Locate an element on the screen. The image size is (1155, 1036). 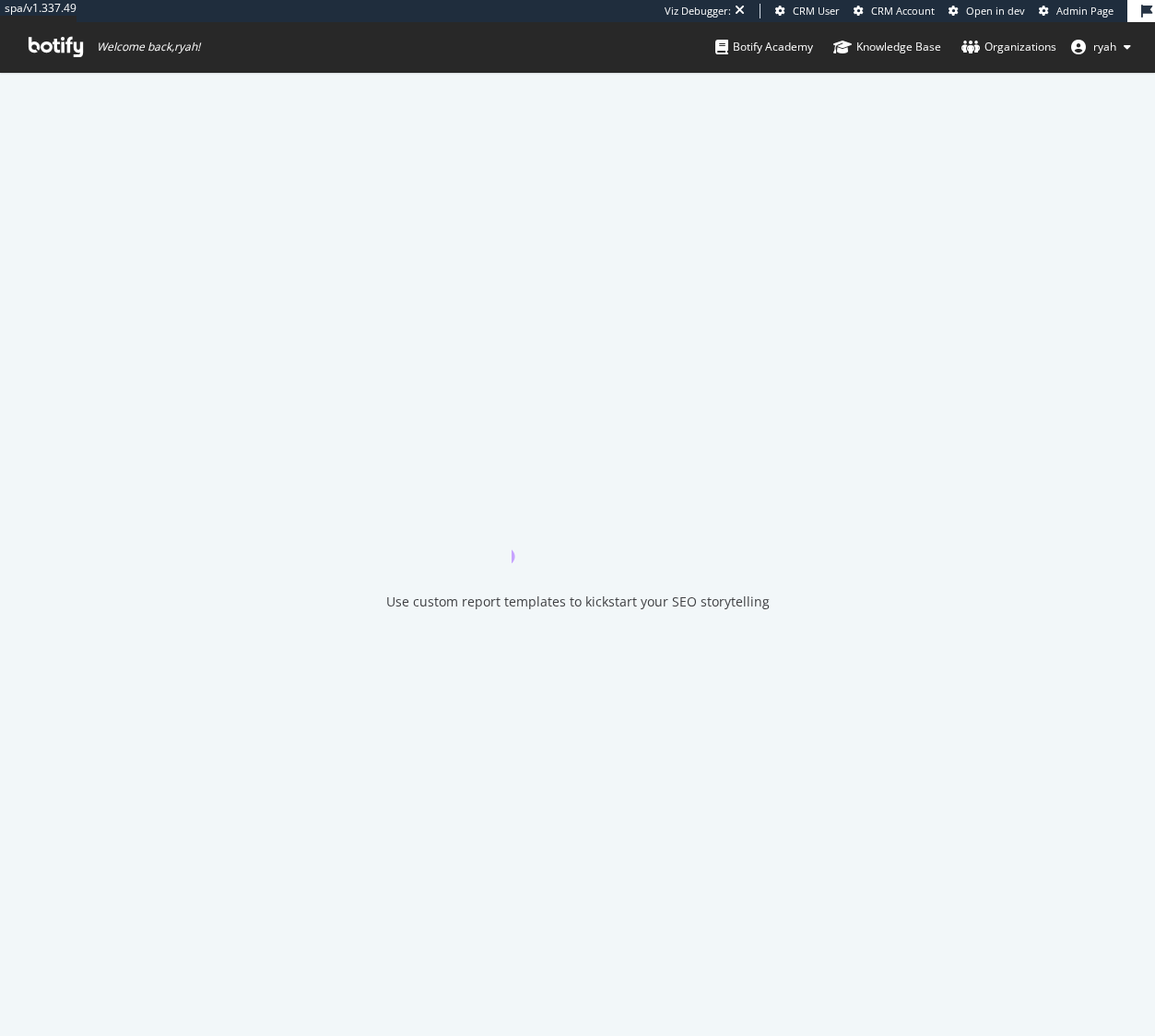
a: Admin Page is located at coordinates (1075, 11).